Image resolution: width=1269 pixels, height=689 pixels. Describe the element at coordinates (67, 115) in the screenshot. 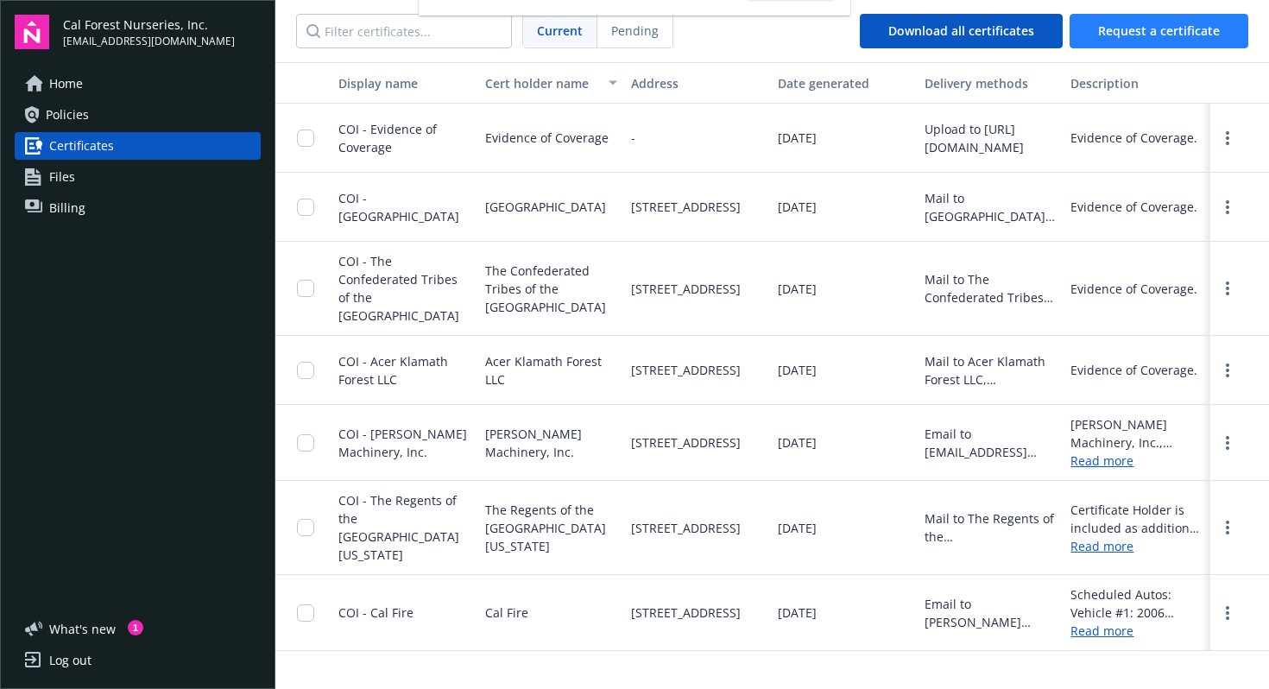

I see `span: Policies` at that location.